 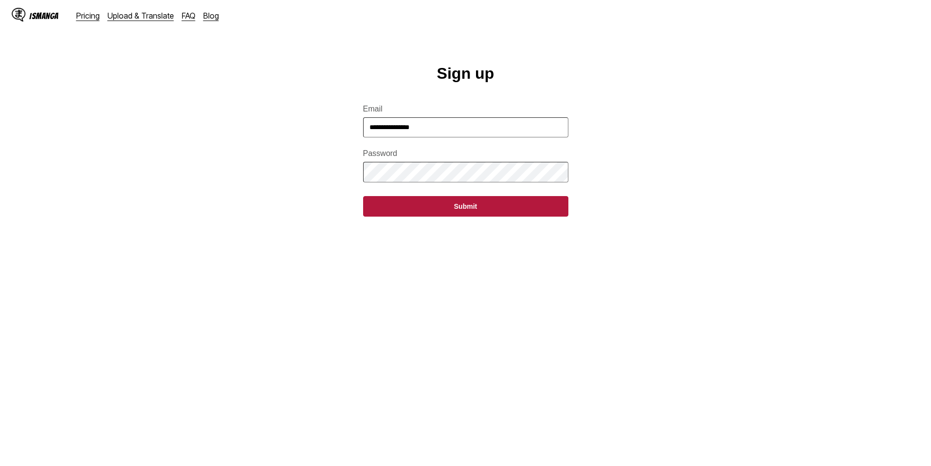 What do you see at coordinates (141, 16) in the screenshot?
I see `a: Upload & Translate` at bounding box center [141, 16].